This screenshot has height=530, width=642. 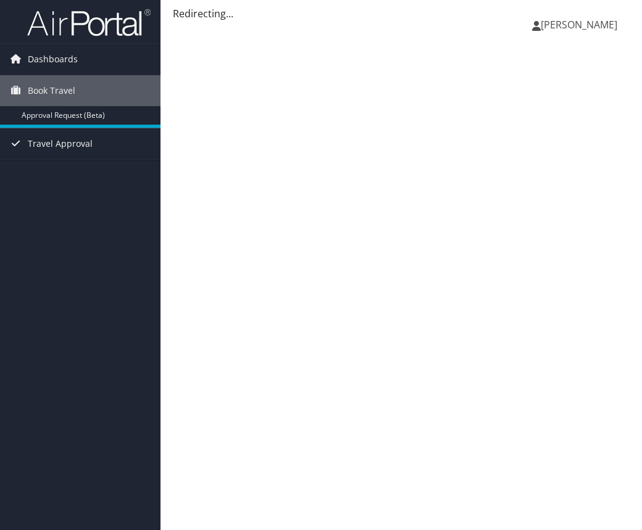 I want to click on span: Dashboards, so click(x=52, y=59).